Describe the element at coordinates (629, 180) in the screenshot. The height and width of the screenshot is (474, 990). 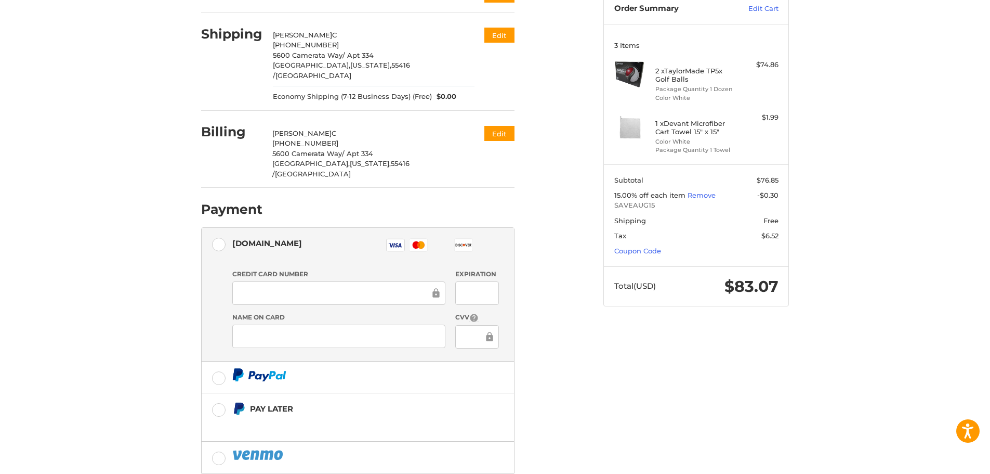
I see `span: Subtotal` at that location.